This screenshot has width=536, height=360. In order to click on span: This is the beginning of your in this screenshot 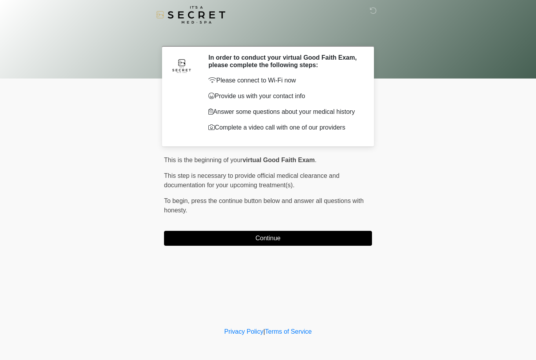, I will do `click(203, 160)`.